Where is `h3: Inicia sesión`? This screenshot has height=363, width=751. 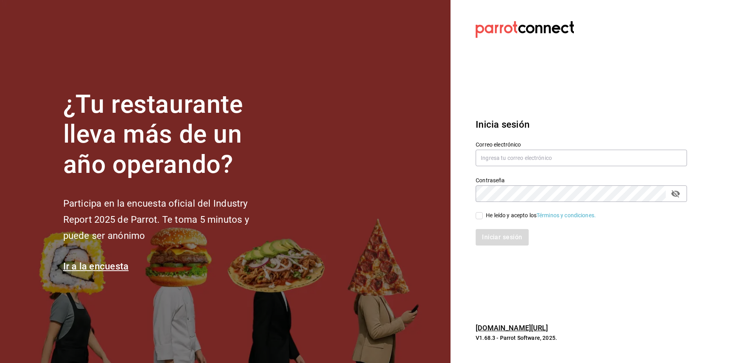
h3: Inicia sesión is located at coordinates (581, 124).